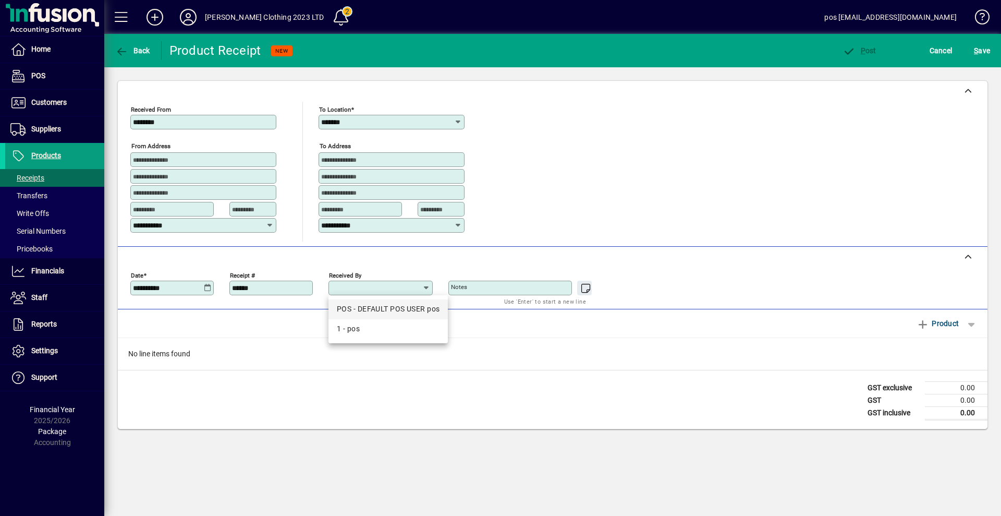 The width and height of the screenshot is (1001, 516). What do you see at coordinates (982, 51) in the screenshot?
I see `span: ave` at bounding box center [982, 51].